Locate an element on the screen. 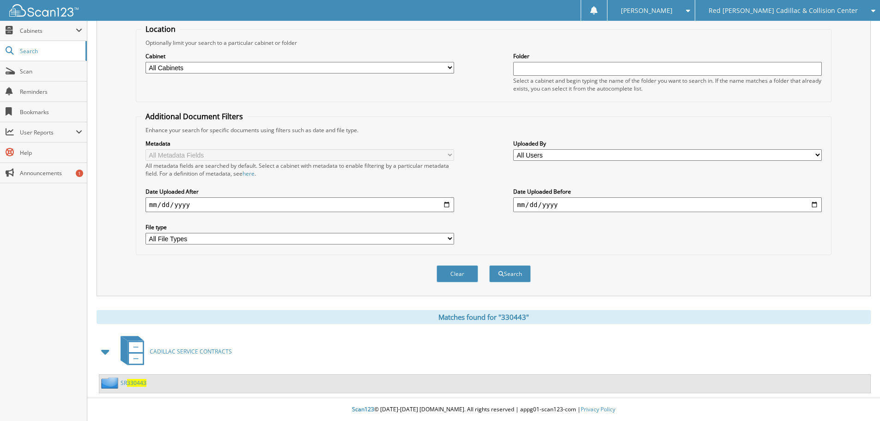 This screenshot has width=880, height=421. button: Clear is located at coordinates (457, 273).